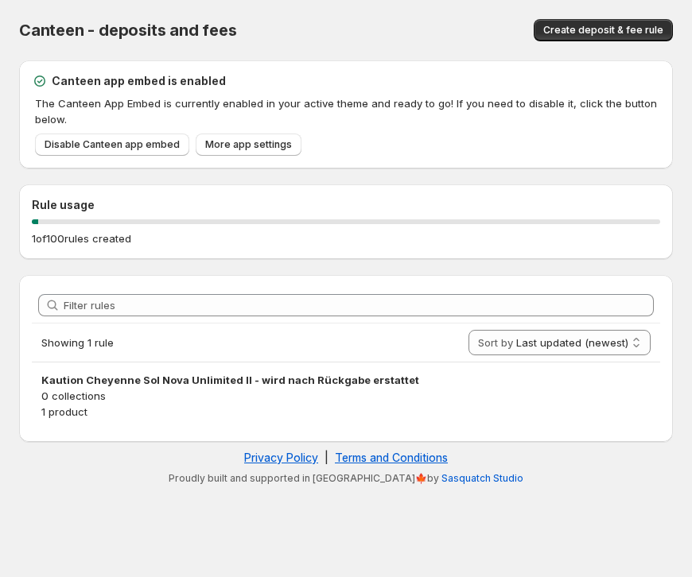  I want to click on p: The Canteen App Embed is currently enabled in your active theme and ready to go! If you need to d..., so click(347, 111).